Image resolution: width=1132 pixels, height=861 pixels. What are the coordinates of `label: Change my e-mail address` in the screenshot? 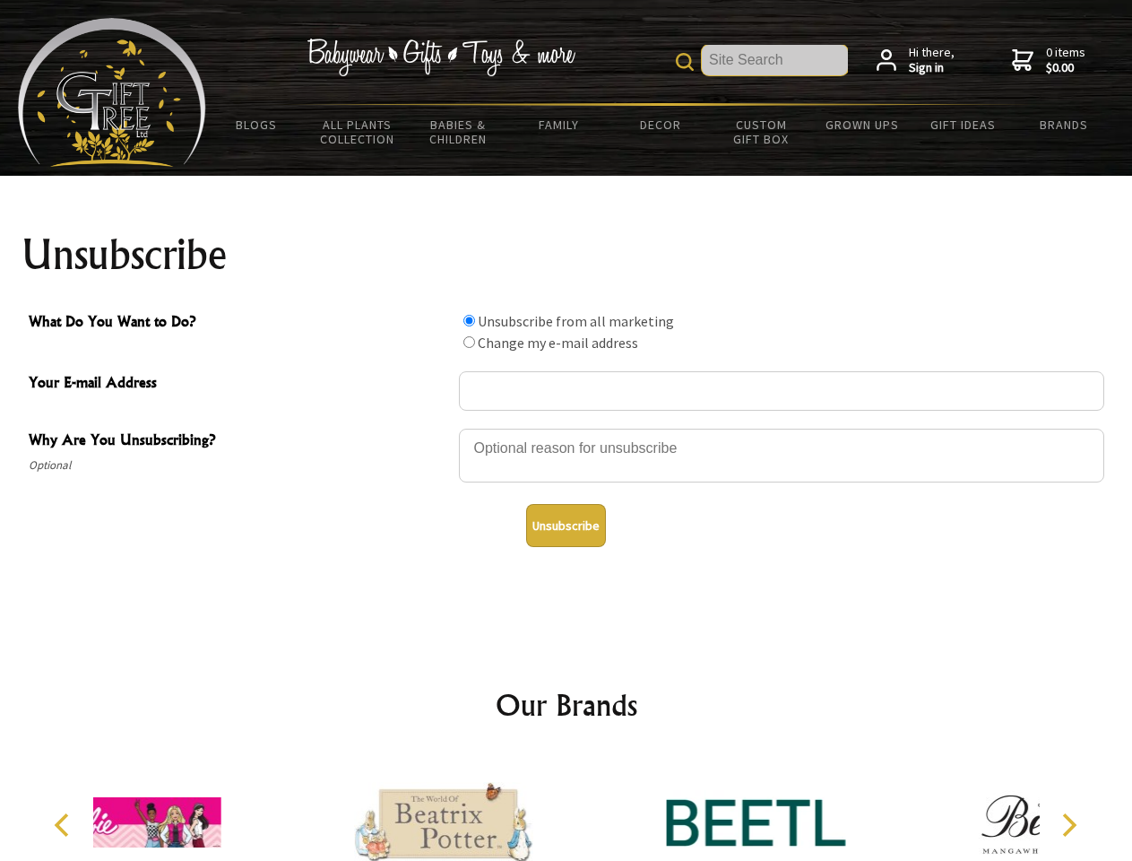 It's located at (558, 342).